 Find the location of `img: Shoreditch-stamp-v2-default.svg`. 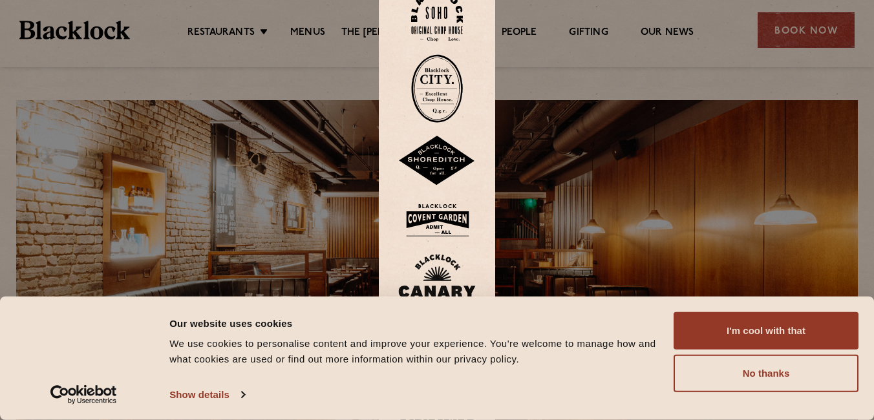

img: Shoreditch-stamp-v2-default.svg is located at coordinates (437, 161).